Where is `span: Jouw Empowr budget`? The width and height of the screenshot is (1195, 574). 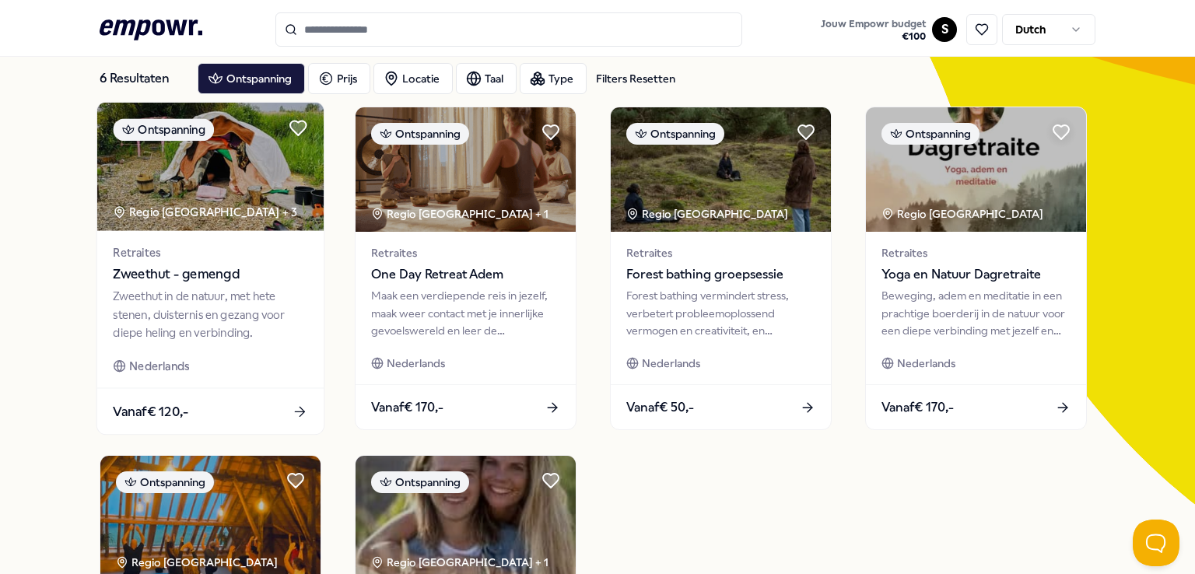
span: Jouw Empowr budget is located at coordinates (873, 24).